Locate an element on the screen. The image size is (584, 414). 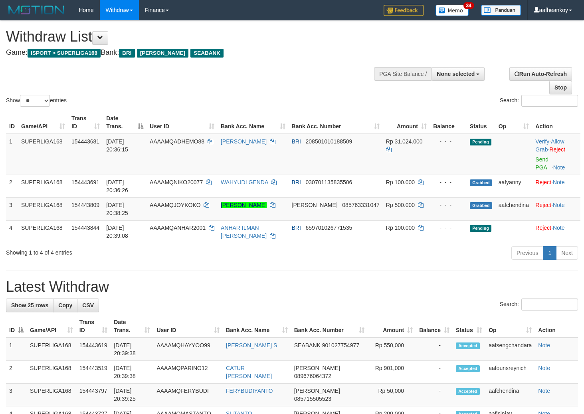
span: AAAAMQJOYKOKO is located at coordinates (175, 205).